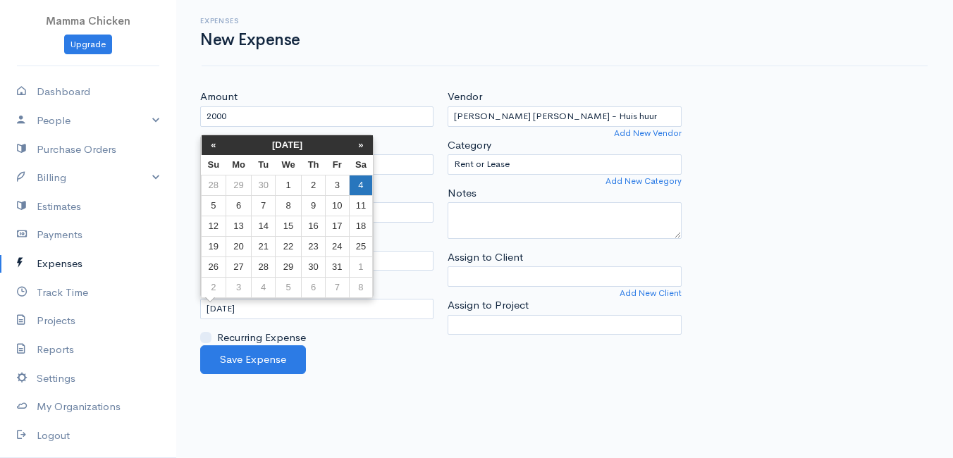  Describe the element at coordinates (314, 165) in the screenshot. I see `th: Th` at that location.